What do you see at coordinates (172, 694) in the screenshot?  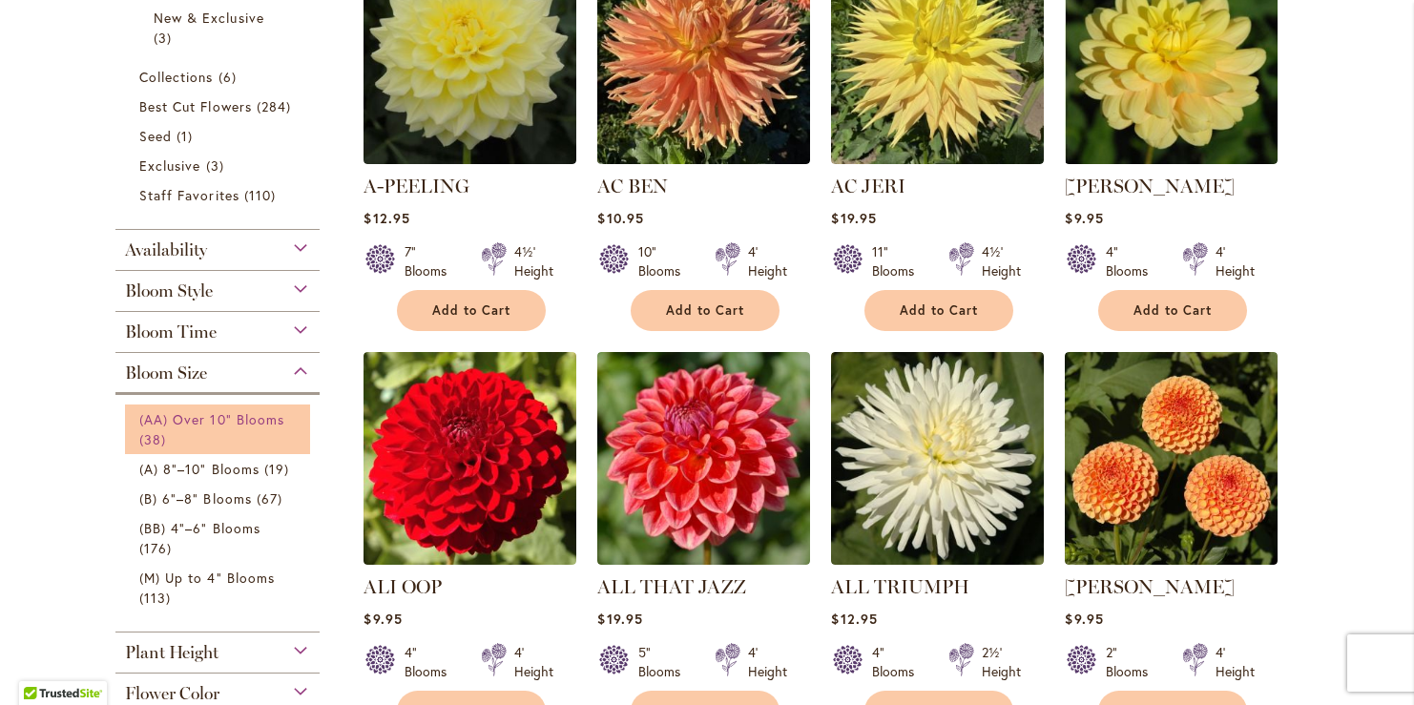 I see `span: Flower Color` at bounding box center [172, 694].